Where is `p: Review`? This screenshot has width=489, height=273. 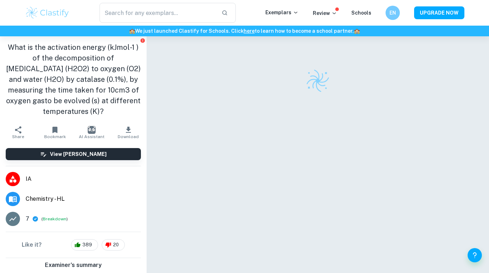
p: Review is located at coordinates (325, 13).